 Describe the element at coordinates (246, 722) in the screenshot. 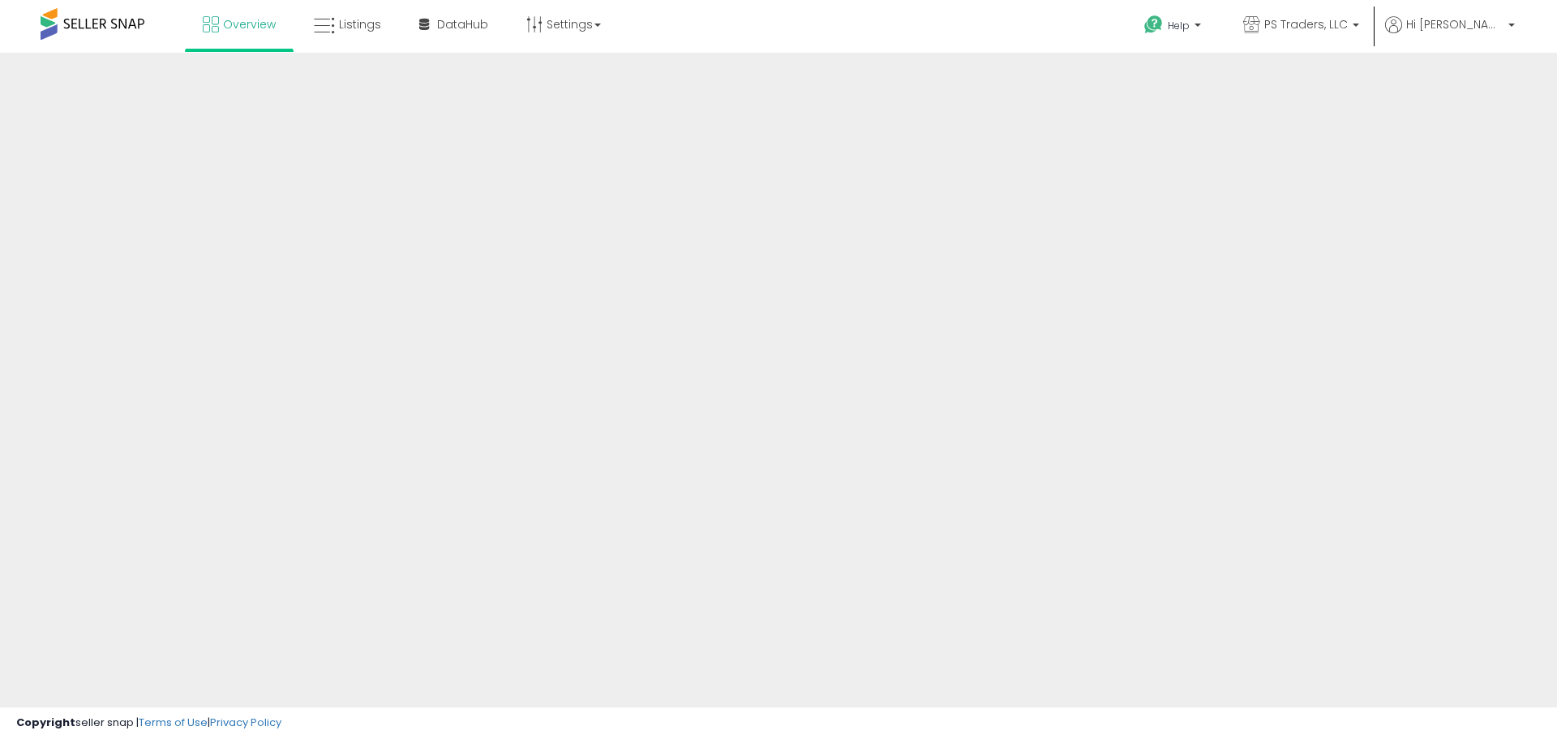

I see `a: Privacy Policy` at that location.